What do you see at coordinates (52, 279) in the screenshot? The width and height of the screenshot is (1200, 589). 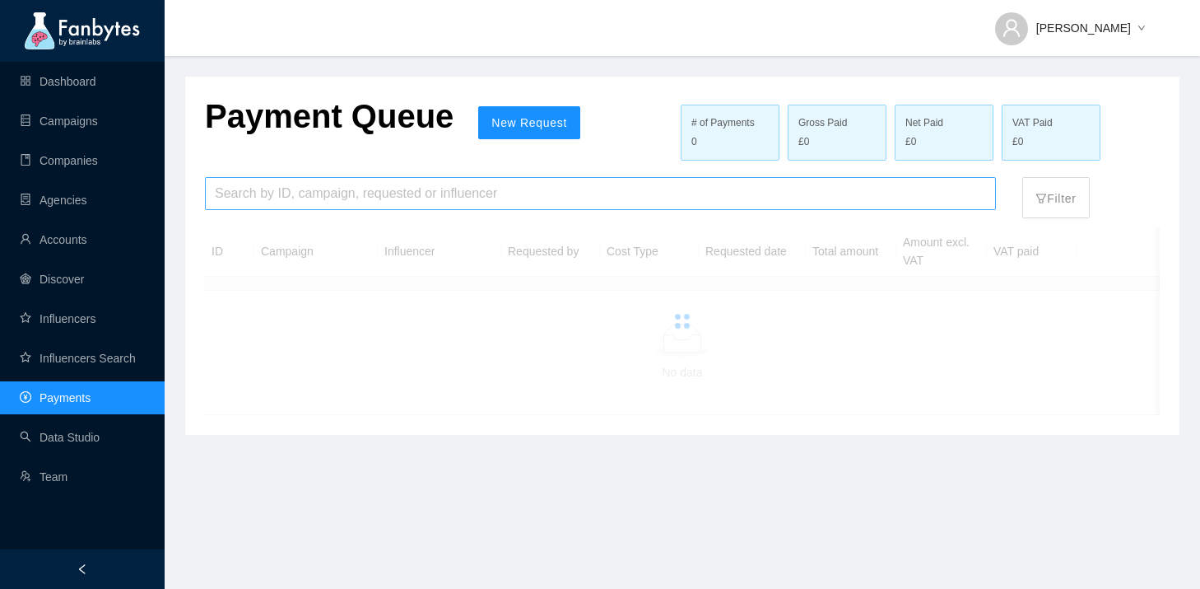 I see `a: radar-chartDiscover` at bounding box center [52, 279].